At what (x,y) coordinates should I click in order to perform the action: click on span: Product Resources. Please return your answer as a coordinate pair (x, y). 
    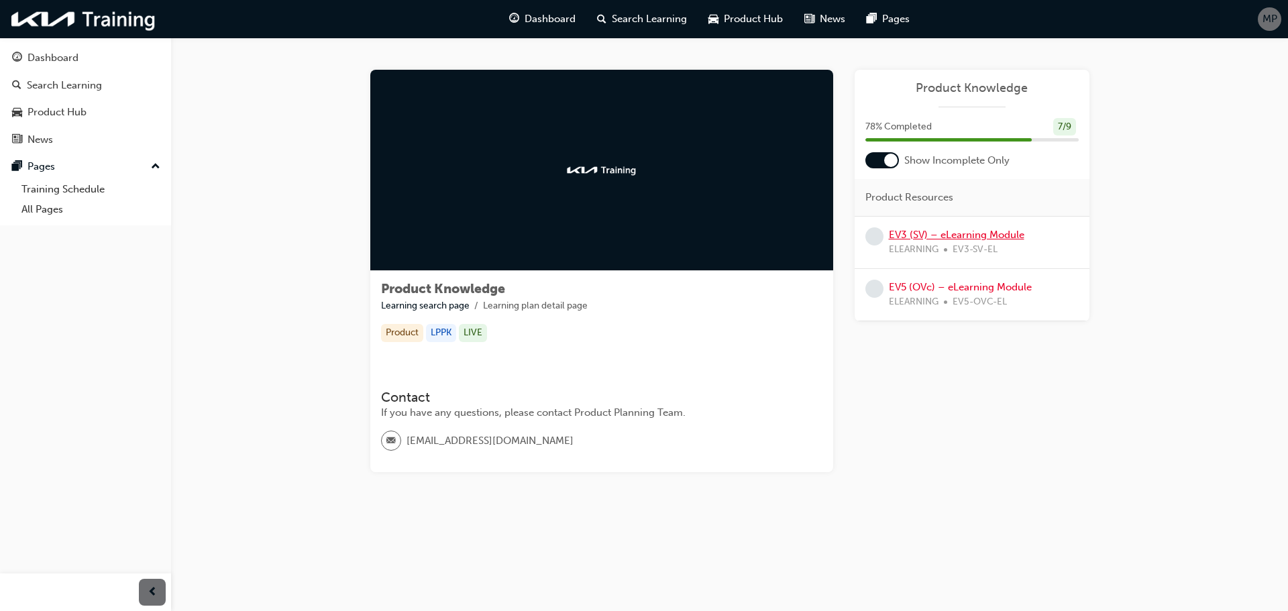
    Looking at the image, I should click on (909, 197).